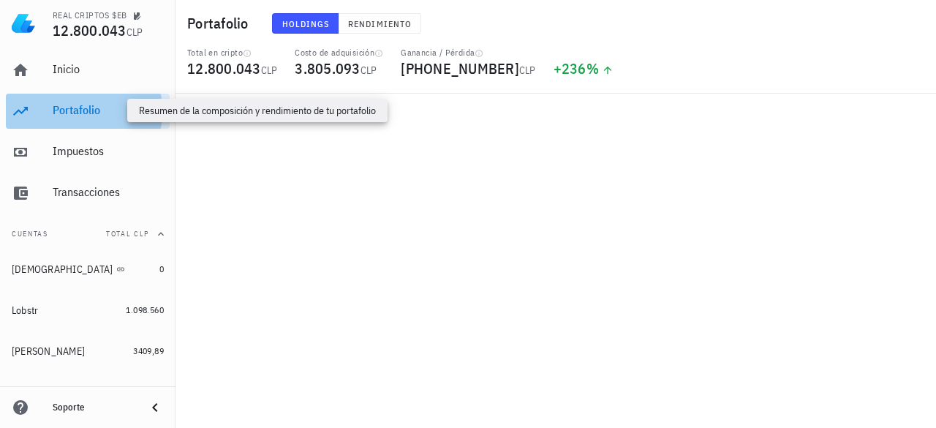 Image resolution: width=936 pixels, height=428 pixels. I want to click on a: Inicio, so click(88, 70).